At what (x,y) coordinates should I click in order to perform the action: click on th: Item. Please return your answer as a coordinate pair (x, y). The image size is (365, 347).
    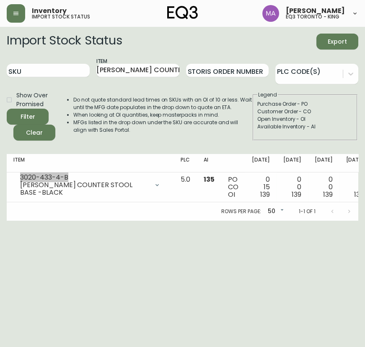
    Looking at the image, I should click on (90, 163).